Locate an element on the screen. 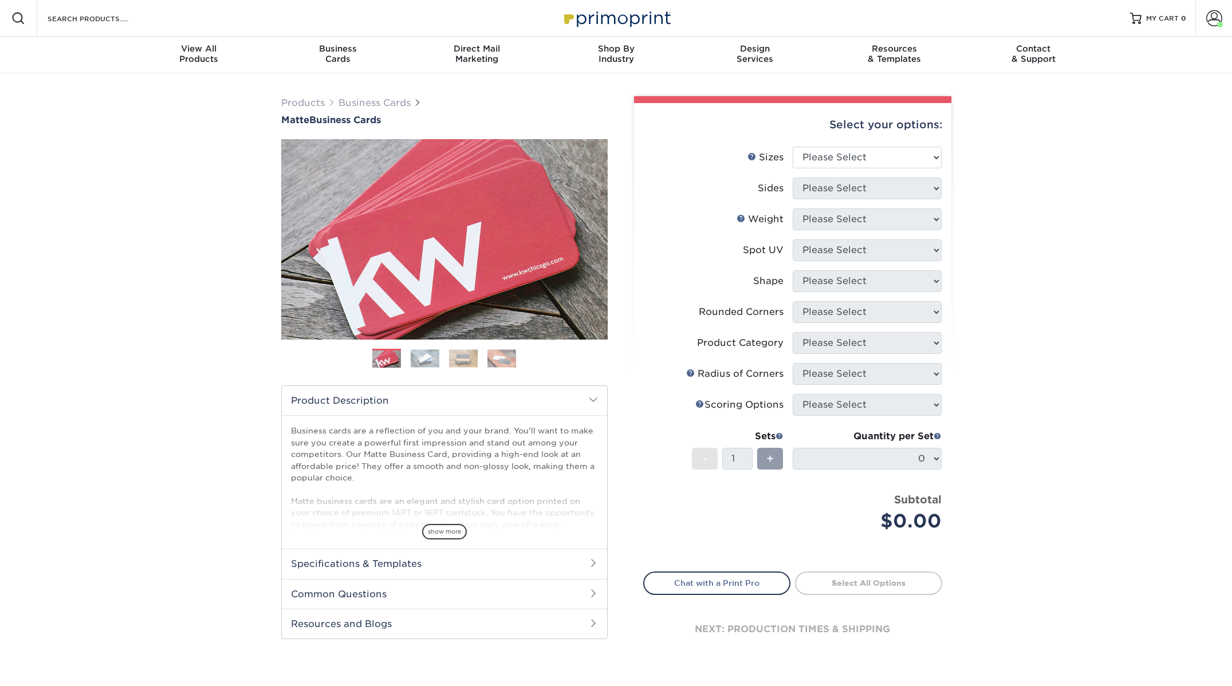 The width and height of the screenshot is (1232, 686). a: Select All Options is located at coordinates (868, 583).